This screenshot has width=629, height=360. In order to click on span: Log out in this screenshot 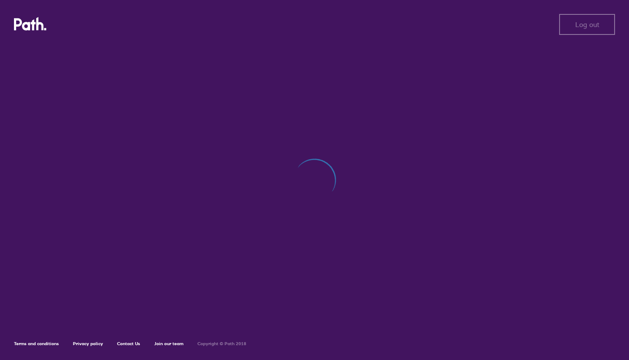, I will do `click(587, 24)`.